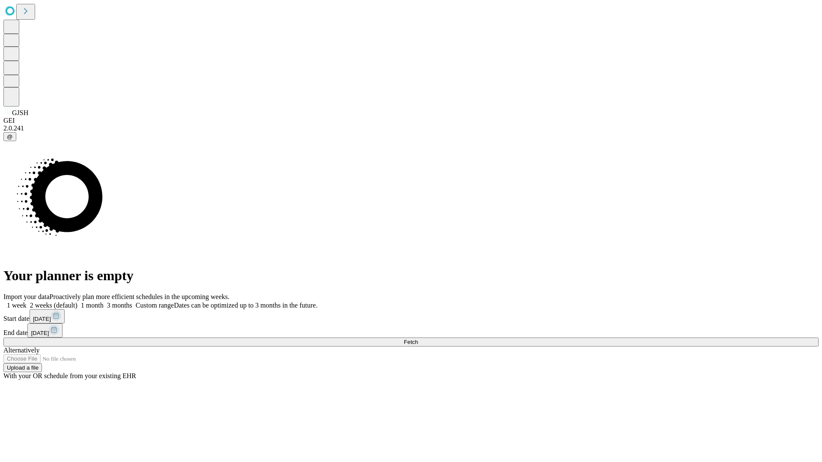  What do you see at coordinates (411, 128) in the screenshot?
I see `div: 2.0.241` at bounding box center [411, 128].